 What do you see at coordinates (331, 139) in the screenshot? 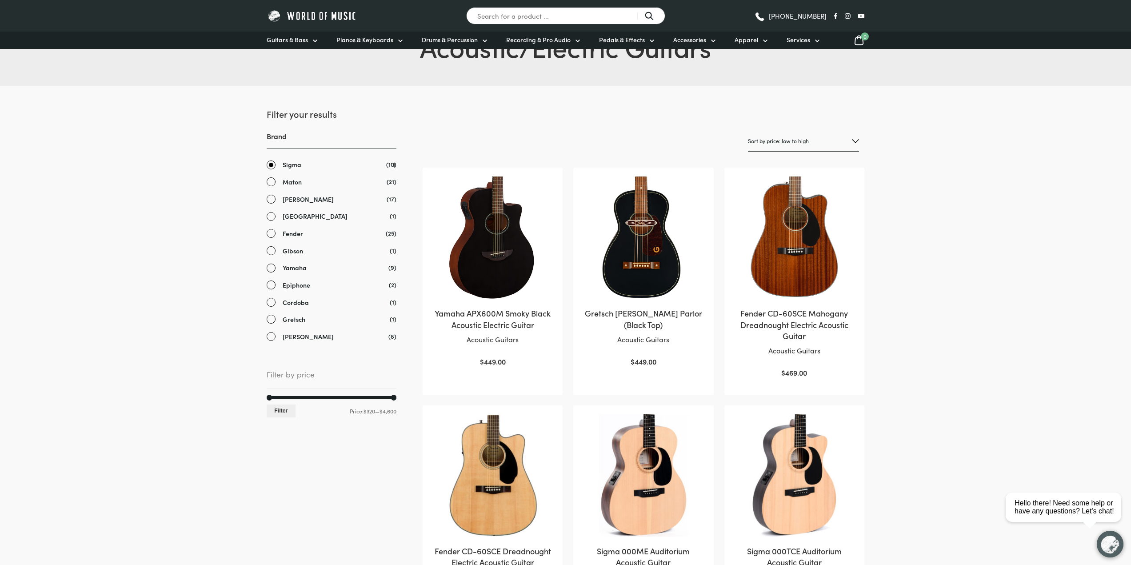
I see `h3: Brand` at bounding box center [331, 139].